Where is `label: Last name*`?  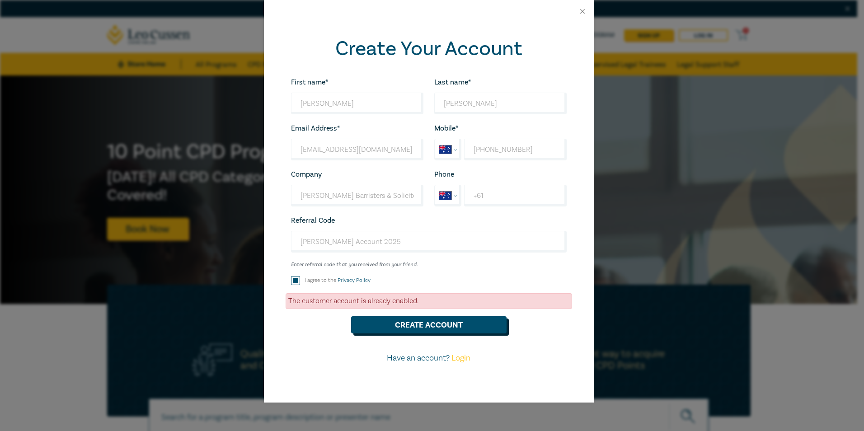 label: Last name* is located at coordinates (453, 82).